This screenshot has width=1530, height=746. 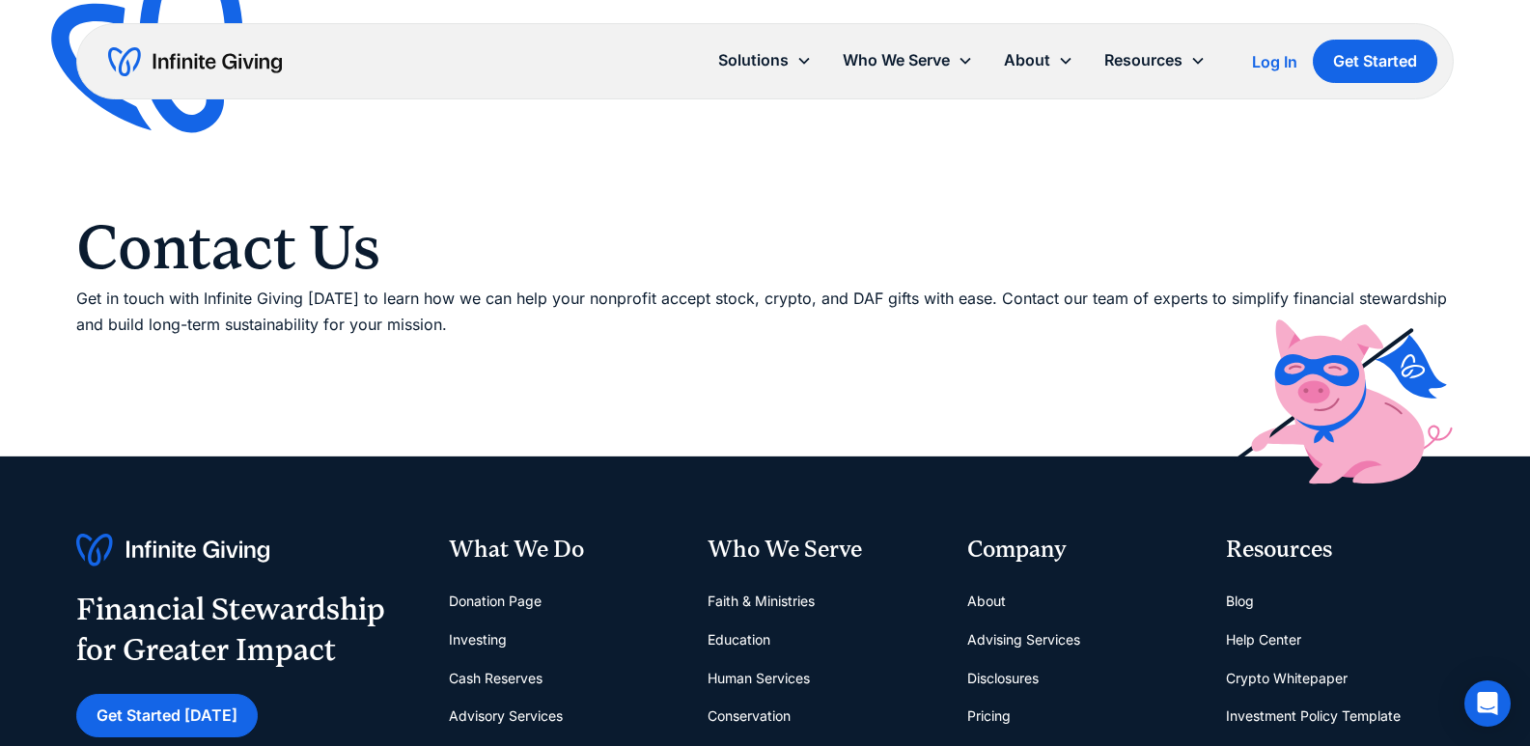 I want to click on a: Investing, so click(x=478, y=640).